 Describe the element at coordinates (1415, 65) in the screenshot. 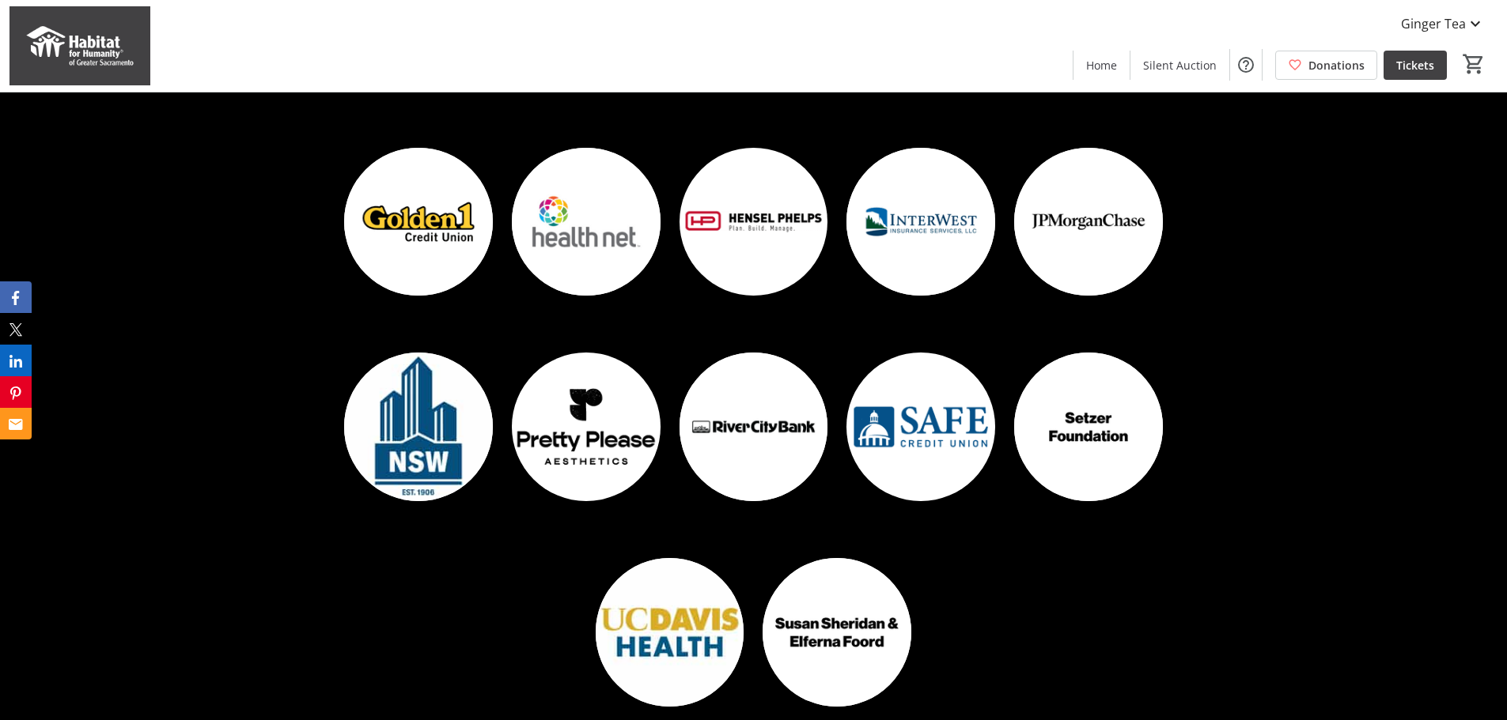

I see `span: Tickets` at that location.